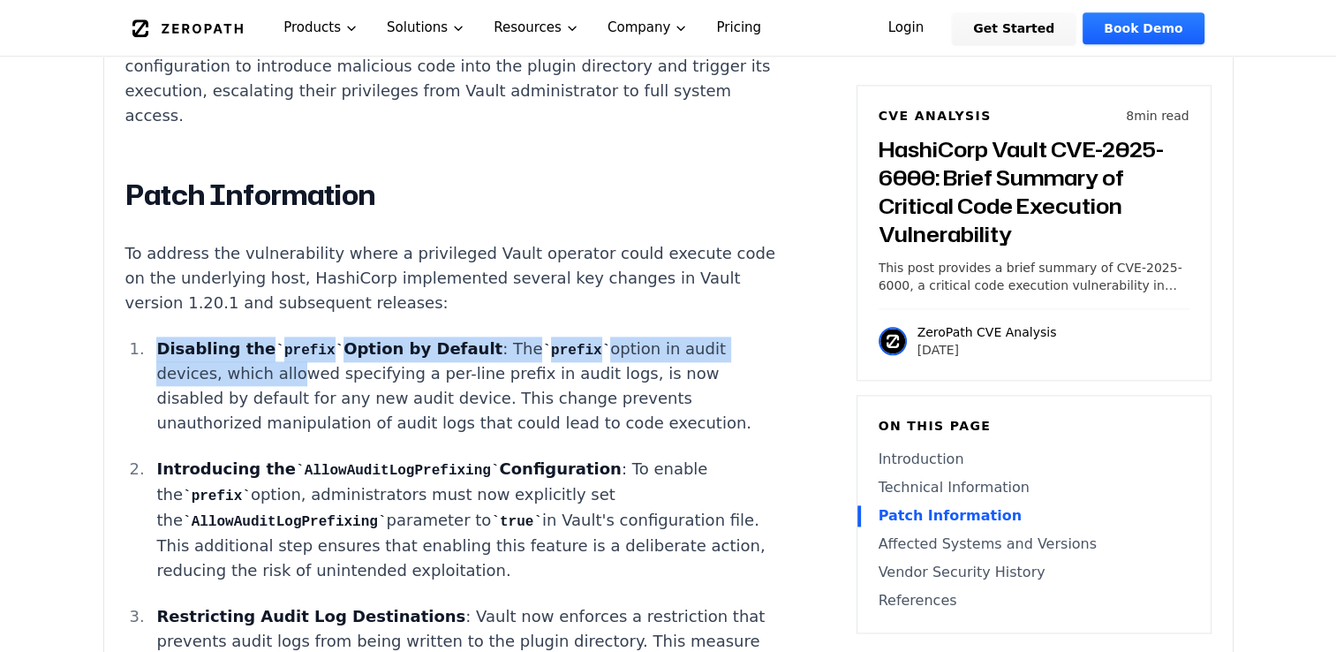 This screenshot has height=652, width=1336. Describe the element at coordinates (1034, 544) in the screenshot. I see `a: Affected Systems and Versions` at that location.